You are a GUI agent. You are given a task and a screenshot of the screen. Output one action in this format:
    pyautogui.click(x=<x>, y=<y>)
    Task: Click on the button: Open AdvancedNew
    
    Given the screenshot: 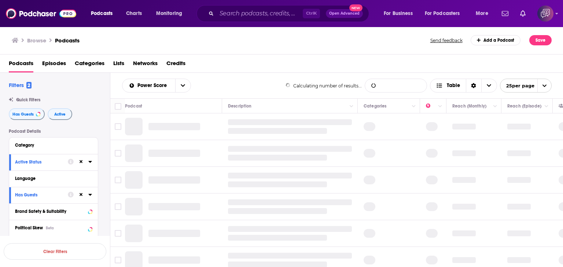 What is the action you would take?
    pyautogui.click(x=344, y=14)
    